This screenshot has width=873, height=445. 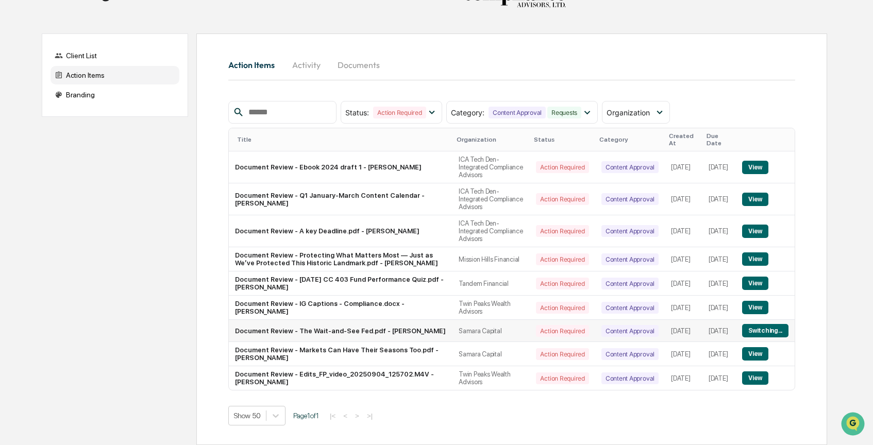 I want to click on span: Pylon, so click(x=113, y=178).